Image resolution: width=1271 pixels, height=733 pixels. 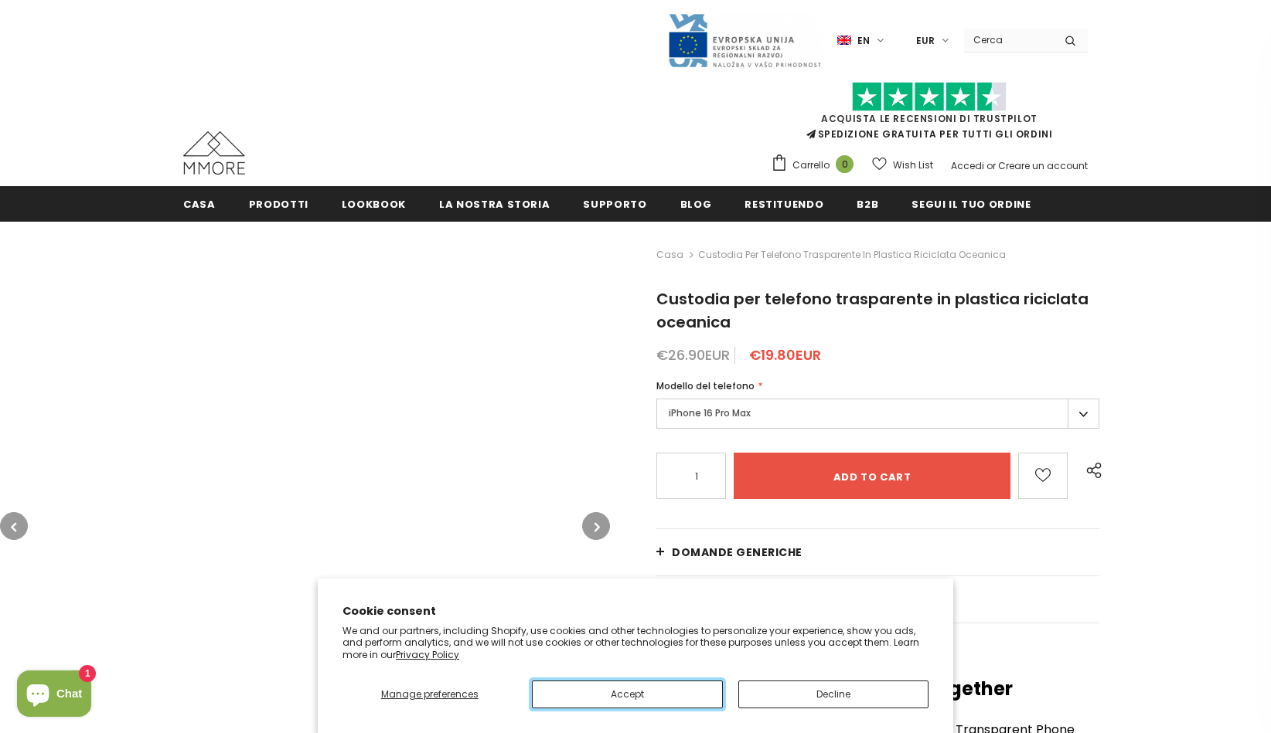 What do you see at coordinates (784, 203) in the screenshot?
I see `a: Restituendo` at bounding box center [784, 203].